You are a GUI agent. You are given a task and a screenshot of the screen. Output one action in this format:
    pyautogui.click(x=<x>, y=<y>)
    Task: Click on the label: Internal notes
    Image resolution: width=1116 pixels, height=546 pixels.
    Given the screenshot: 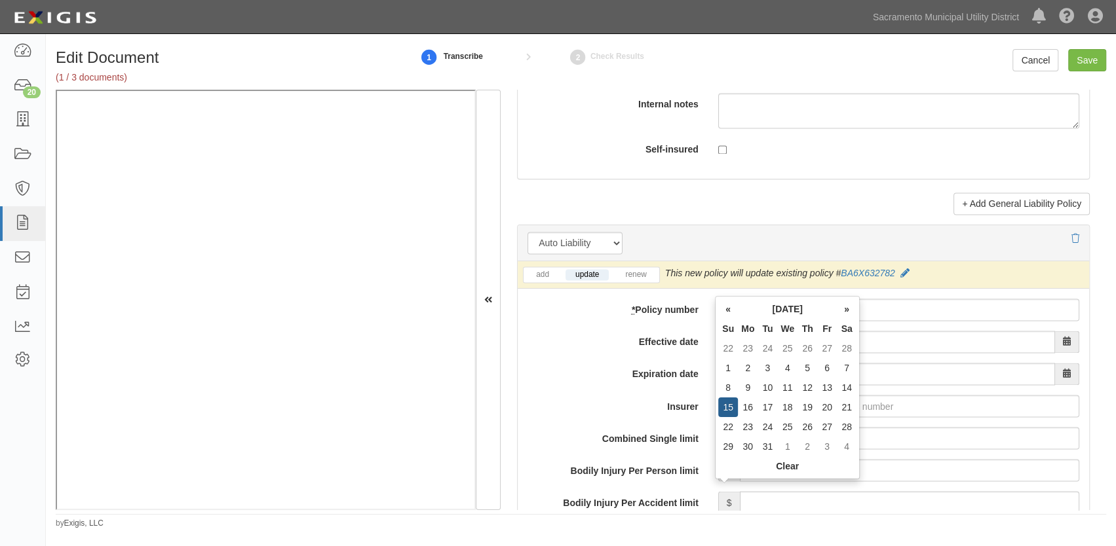 What is the action you would take?
    pyautogui.click(x=613, y=102)
    